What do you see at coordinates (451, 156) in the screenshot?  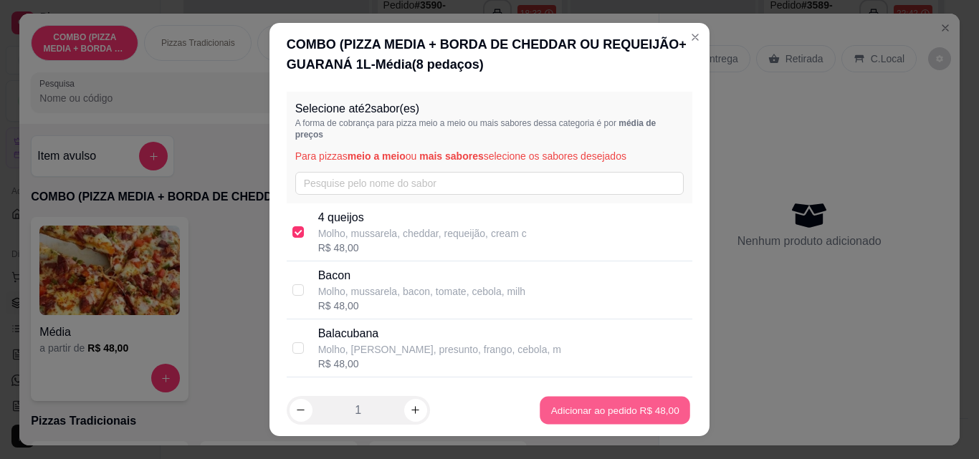 I see `span: mais sabores` at bounding box center [451, 156].